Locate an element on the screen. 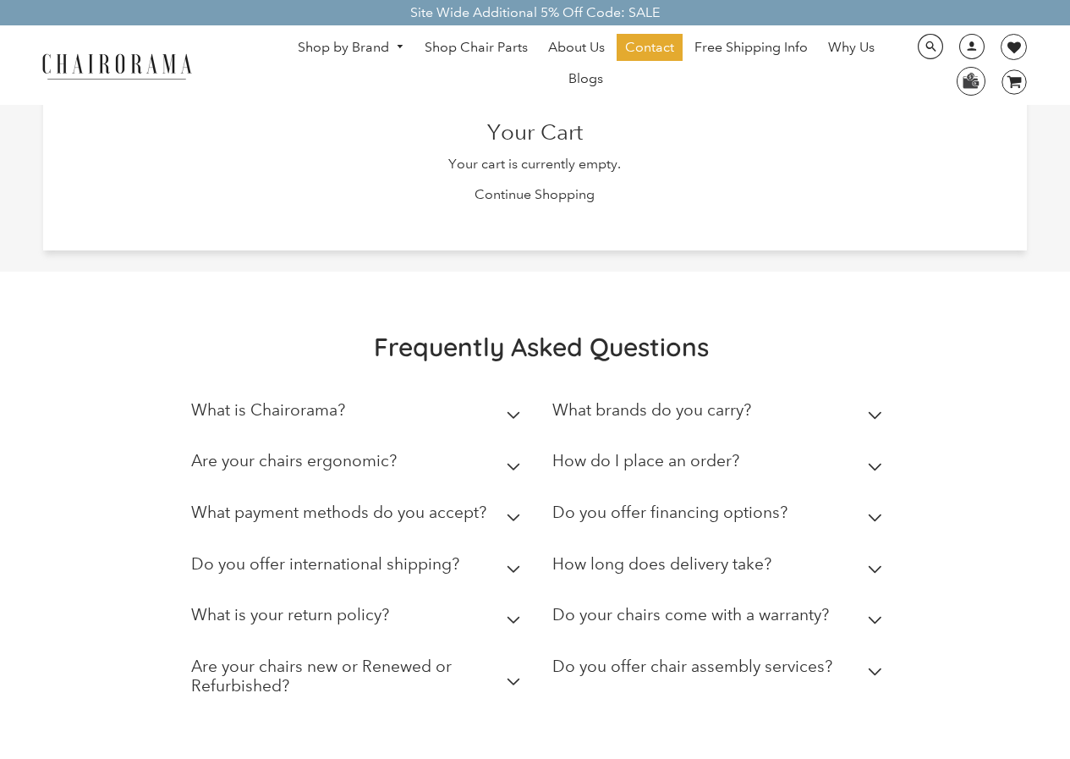 This screenshot has width=1070, height=759. h2: Frequently Asked Questions is located at coordinates (541, 347).